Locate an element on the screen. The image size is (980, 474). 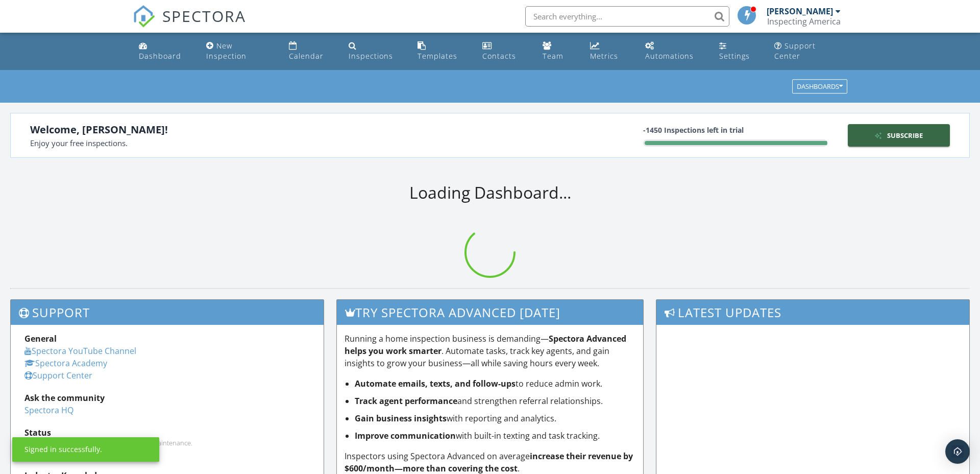
div: Templates is located at coordinates (438, 56).